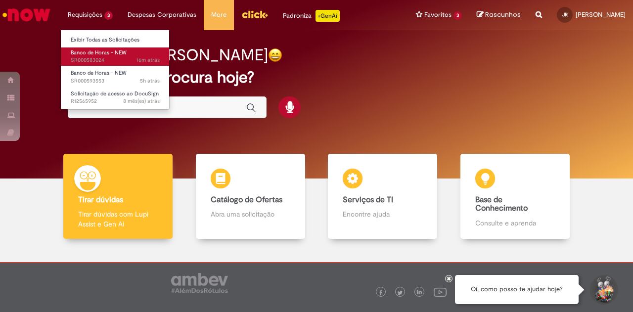 The height and width of the screenshot is (312, 633). What do you see at coordinates (515, 223) in the screenshot?
I see `p: Consulte e aprenda` at bounding box center [515, 223].